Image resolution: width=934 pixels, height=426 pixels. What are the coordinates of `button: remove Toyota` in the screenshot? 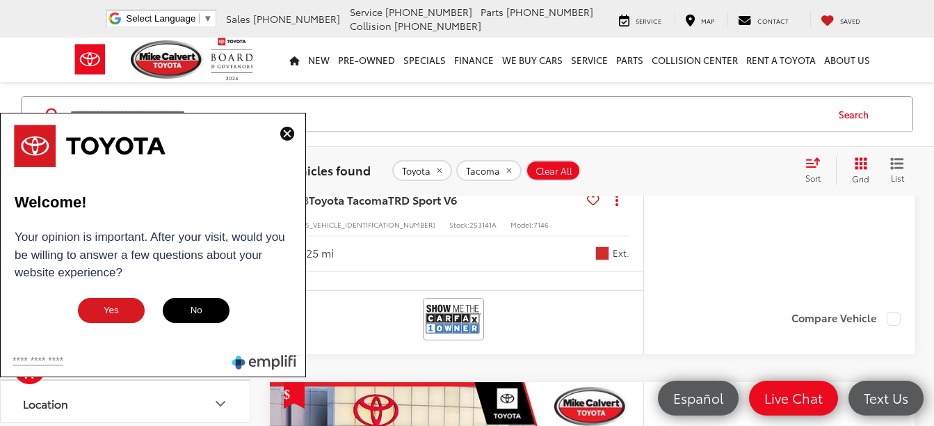 It's located at (422, 170).